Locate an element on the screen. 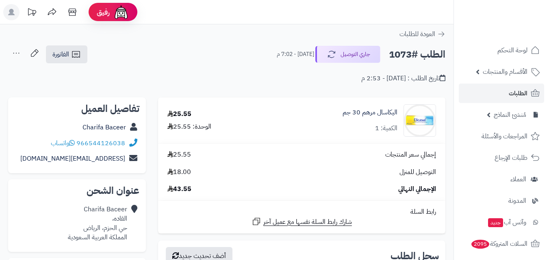 This screenshot has width=549, height=260. h2: تفاصيل العميل is located at coordinates (77, 109).